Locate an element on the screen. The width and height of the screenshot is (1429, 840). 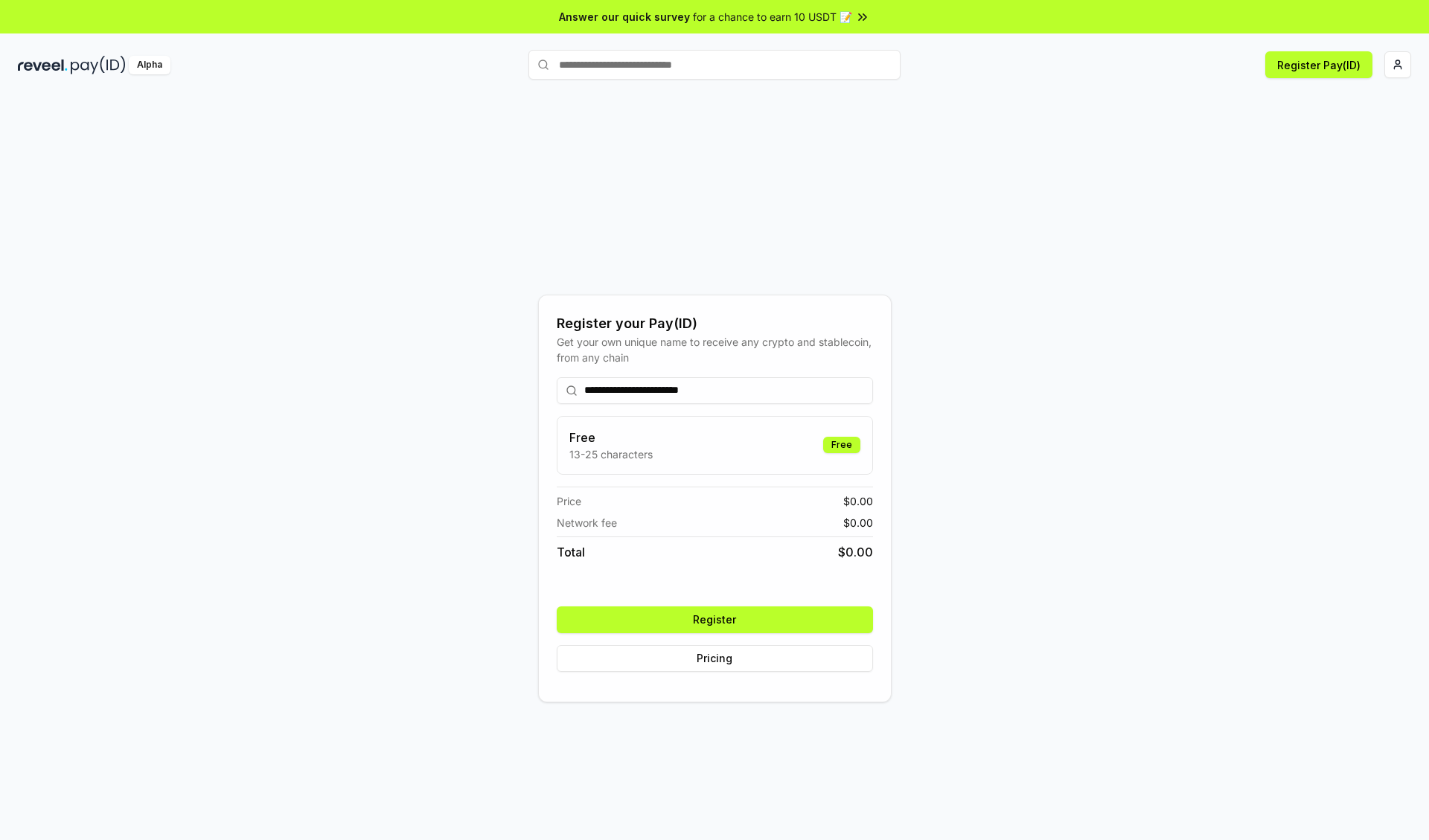
div: Get your own unique name to receive any crypto and stablecoin, from any chain is located at coordinates (714, 349).